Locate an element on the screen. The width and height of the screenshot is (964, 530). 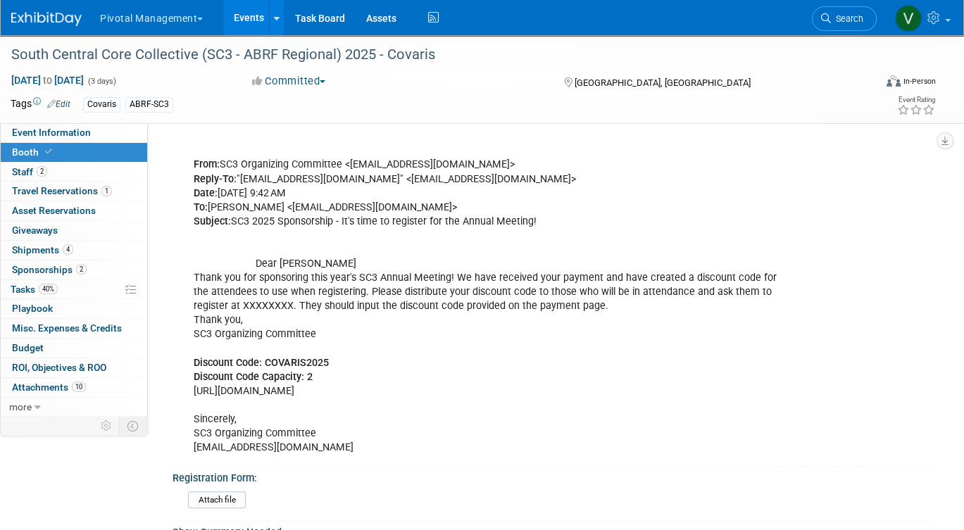
td: Personalize Event Tab Strip is located at coordinates (106, 426).